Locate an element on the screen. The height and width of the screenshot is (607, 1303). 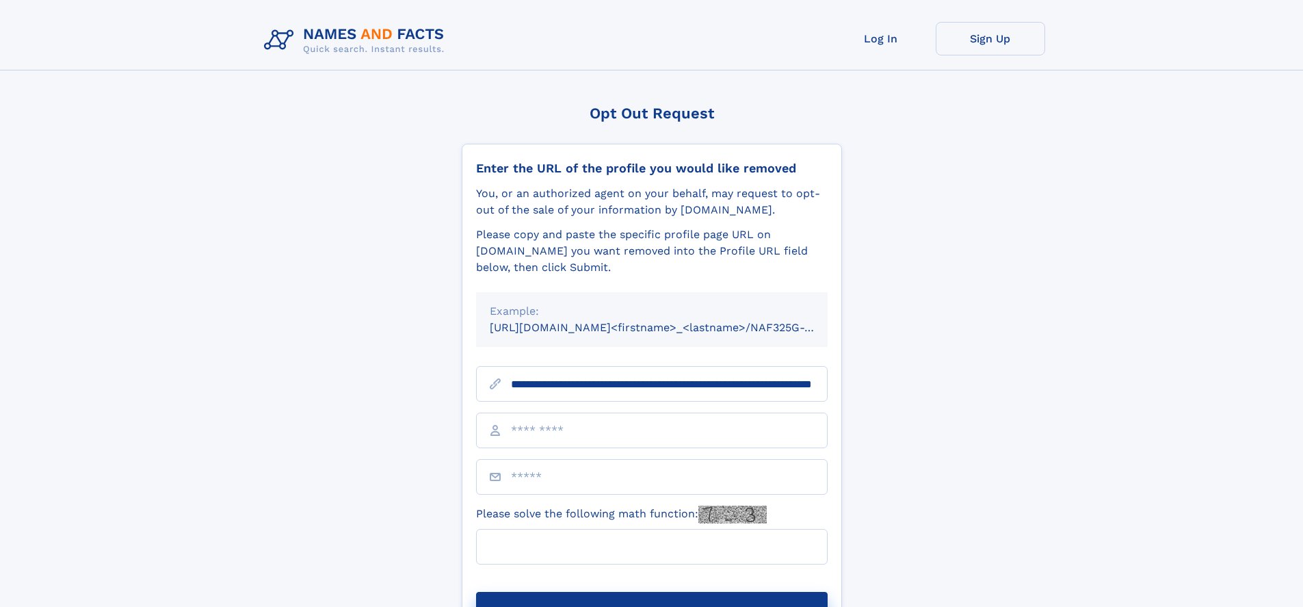
img: Logo Names and Facts is located at coordinates (357, 40).